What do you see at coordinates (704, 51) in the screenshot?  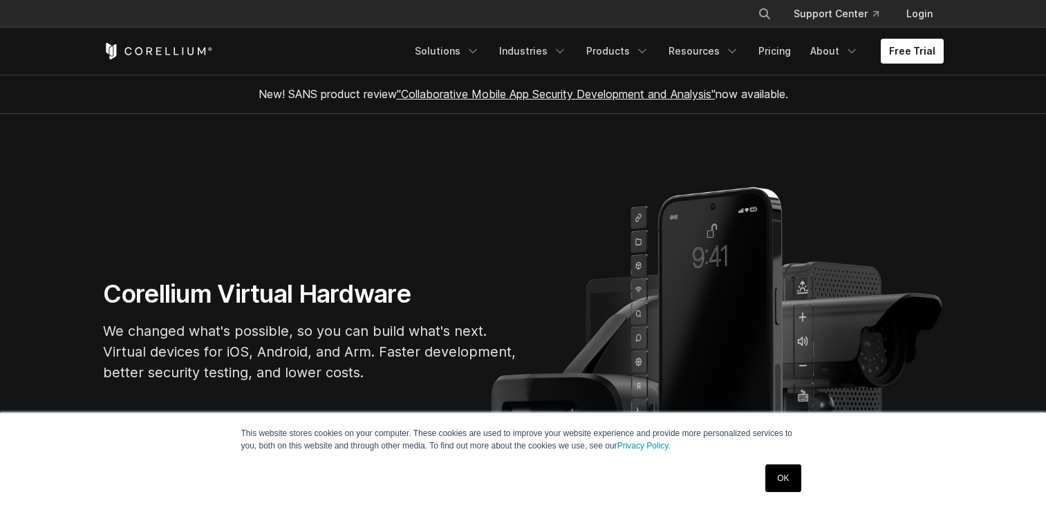 I see `a: Resources` at bounding box center [704, 51].